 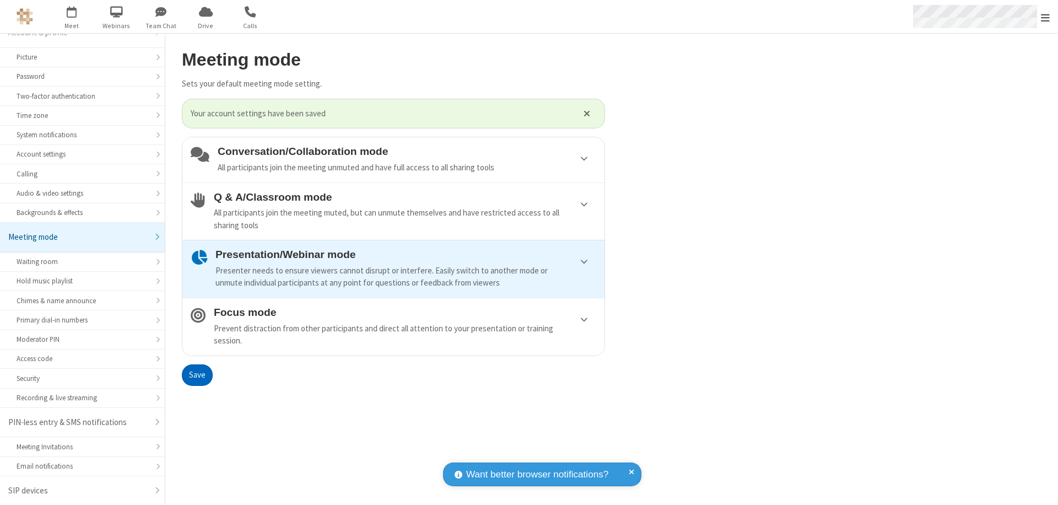 I want to click on div: Password, so click(x=82, y=76).